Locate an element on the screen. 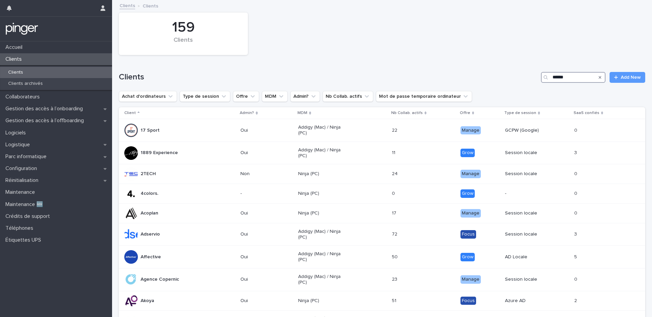 This screenshot has width=652, height=317. button: Nb Collab. actifs is located at coordinates (348, 96).